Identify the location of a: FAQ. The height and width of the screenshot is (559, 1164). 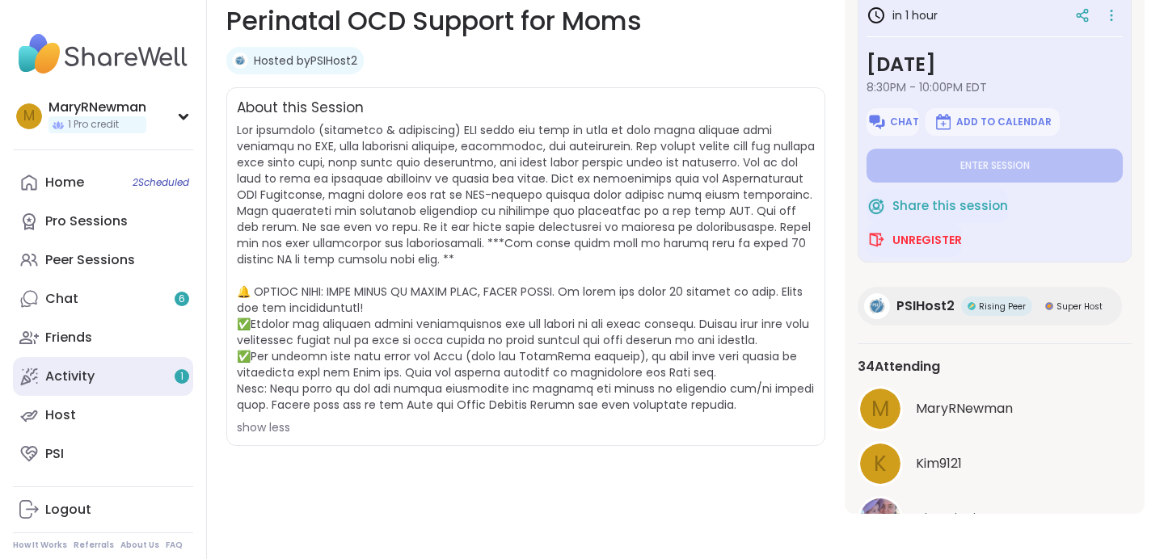
(174, 545).